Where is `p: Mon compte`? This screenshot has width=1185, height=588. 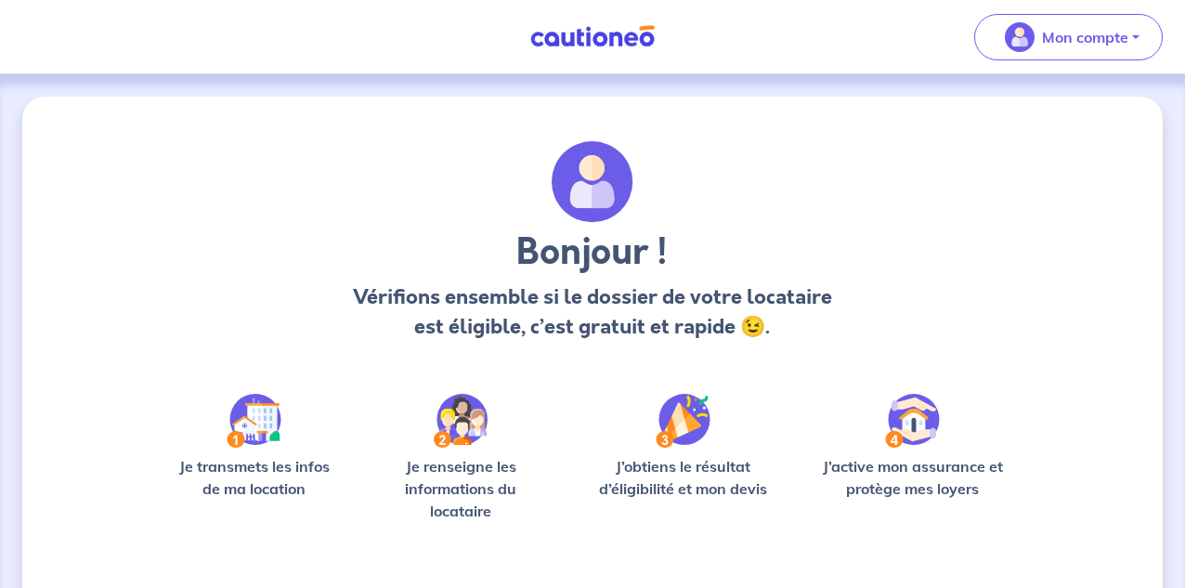
p: Mon compte is located at coordinates (1085, 37).